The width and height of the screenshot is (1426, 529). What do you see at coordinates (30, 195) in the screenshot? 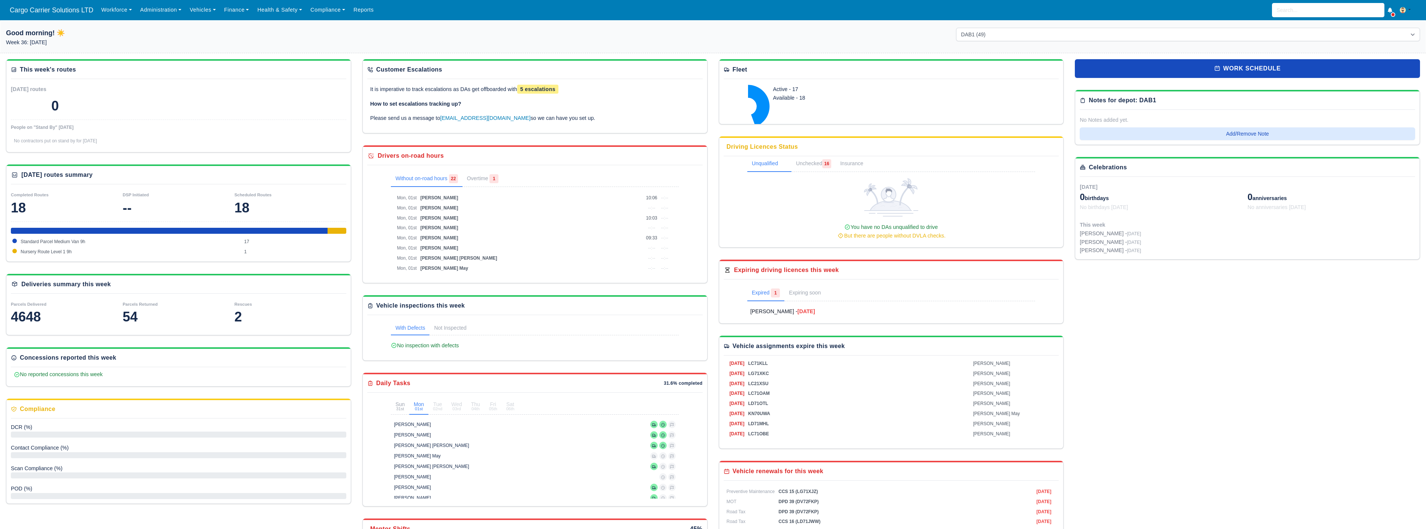
I see `small: Completed Routes` at bounding box center [30, 195].